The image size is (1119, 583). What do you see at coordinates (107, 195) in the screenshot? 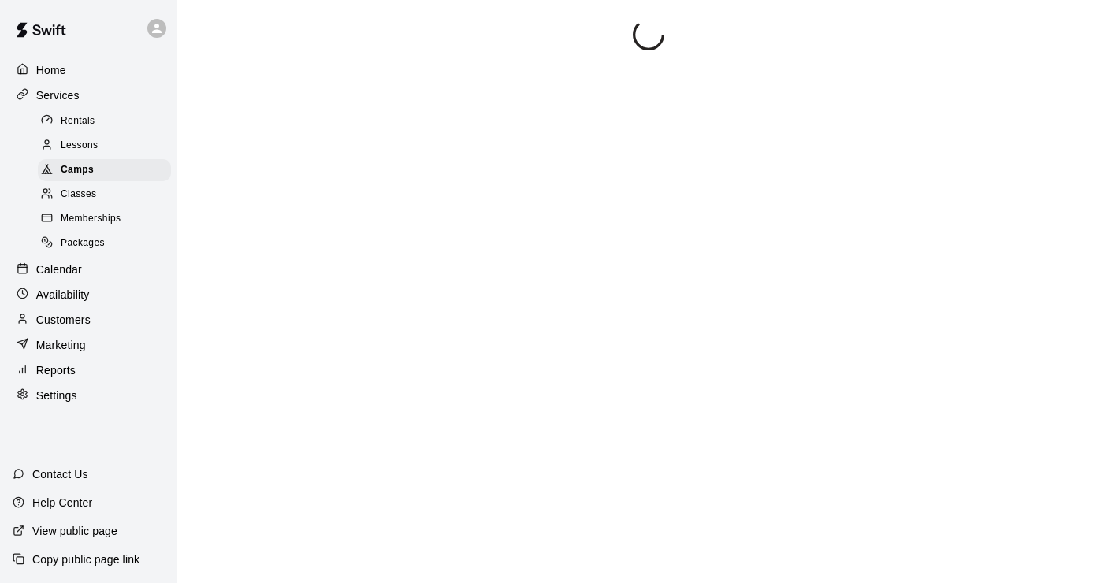
I see `a: Classes` at bounding box center [107, 195].